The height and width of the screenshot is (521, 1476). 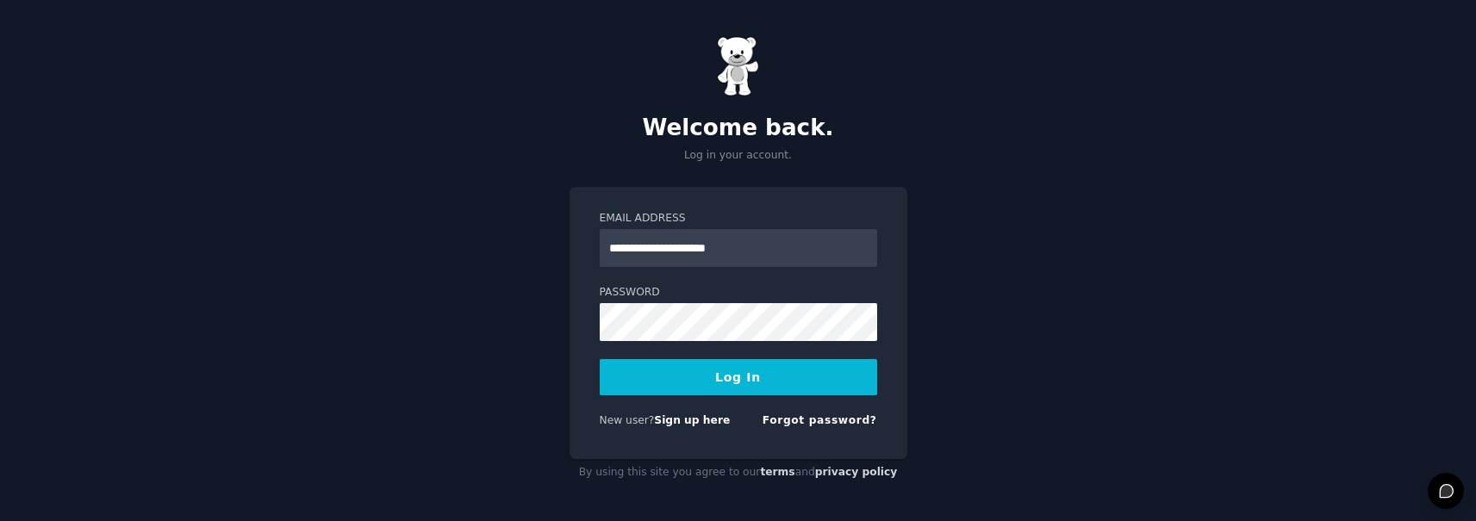 I want to click on div: By using this site you agree to our and, so click(x=738, y=473).